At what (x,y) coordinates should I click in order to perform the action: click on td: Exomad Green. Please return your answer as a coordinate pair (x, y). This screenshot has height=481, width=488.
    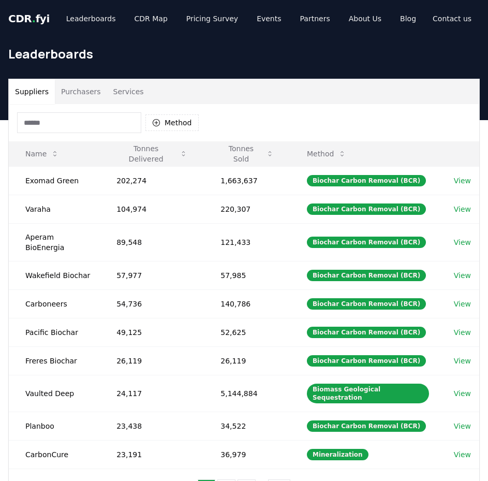
    Looking at the image, I should click on (54, 180).